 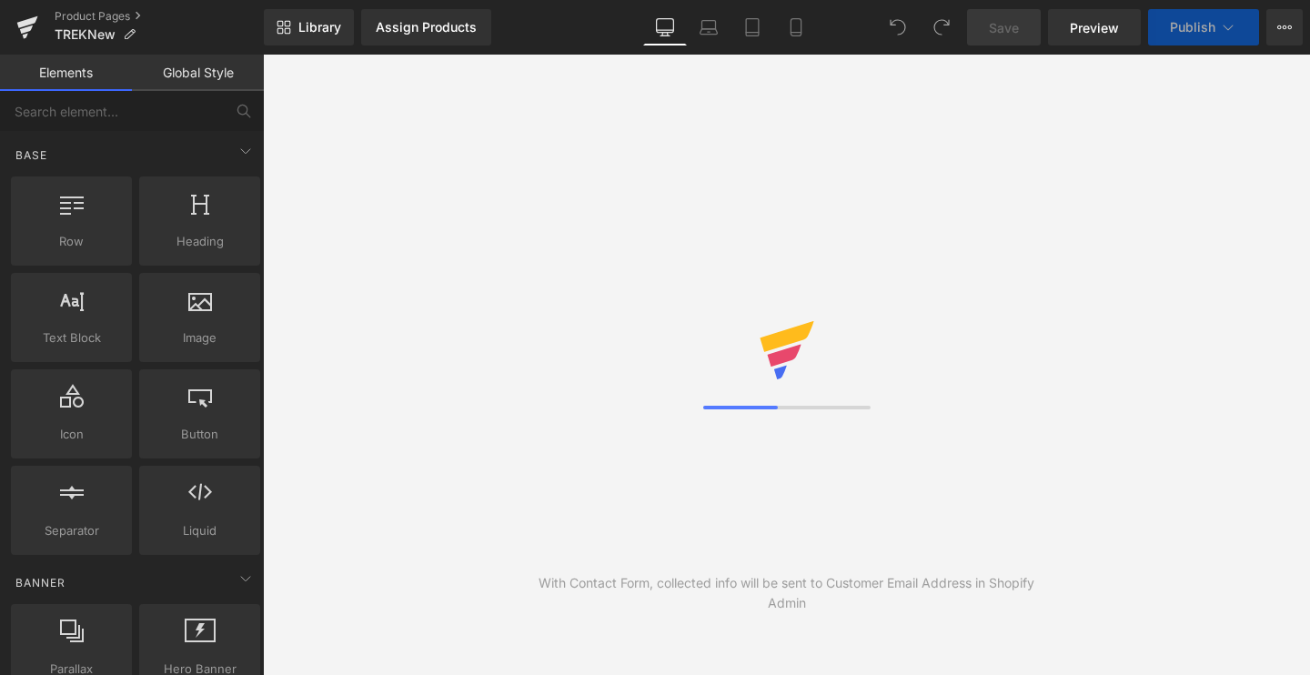 What do you see at coordinates (426, 27) in the screenshot?
I see `div: Assign Products` at bounding box center [426, 27].